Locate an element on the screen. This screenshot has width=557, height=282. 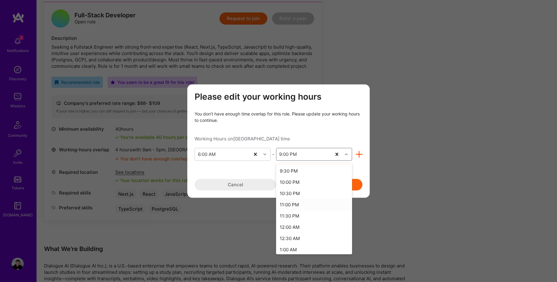
div: 6:00 AM is located at coordinates (207, 154).